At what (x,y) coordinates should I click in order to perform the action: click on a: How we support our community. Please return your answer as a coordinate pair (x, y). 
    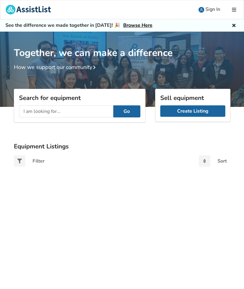
    Looking at the image, I should click on (56, 67).